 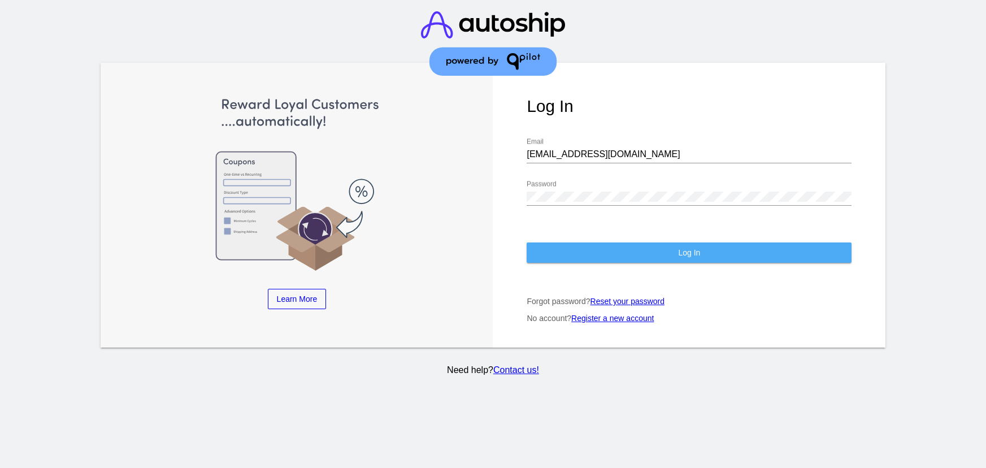 What do you see at coordinates (689, 318) in the screenshot?
I see `p: No account?` at bounding box center [689, 318].